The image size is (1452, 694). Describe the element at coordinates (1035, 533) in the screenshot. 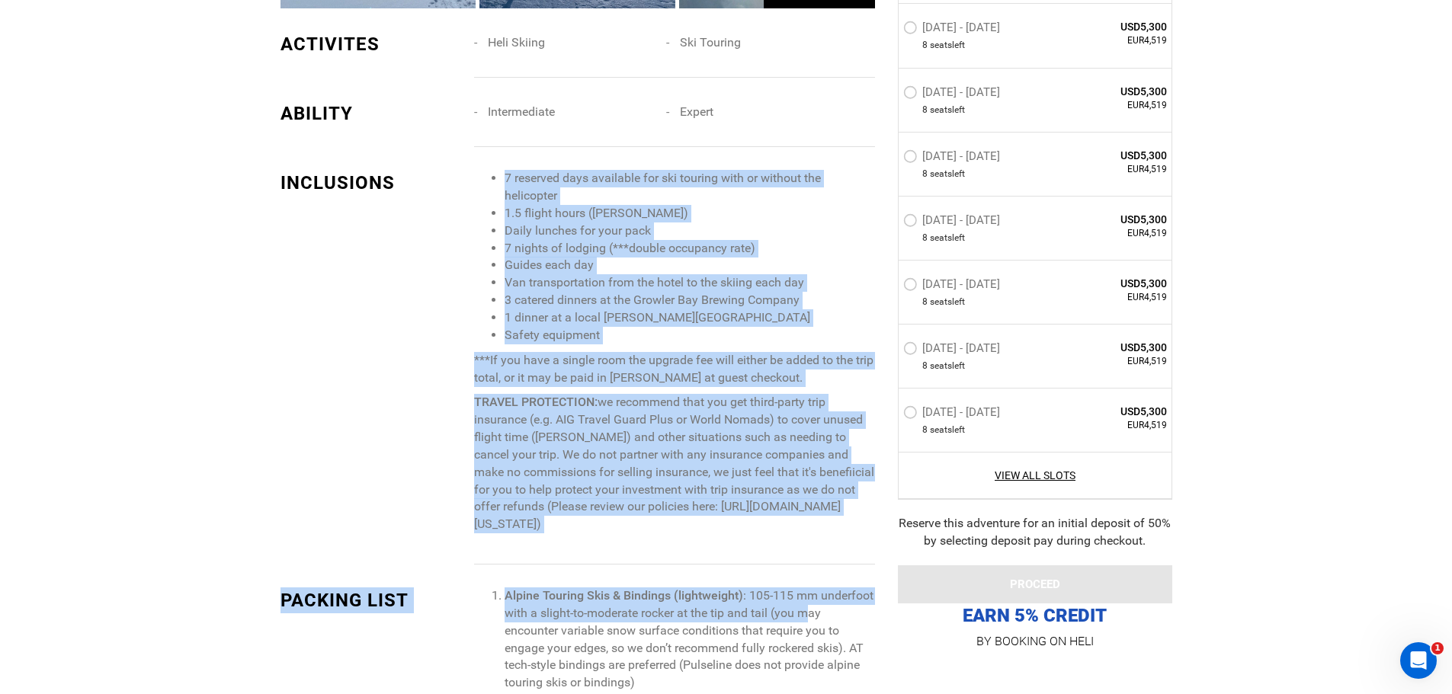

I see `div: Reserve this adventure for an initial deposit of 50% by selecting deposit pay during checkout.` at that location.